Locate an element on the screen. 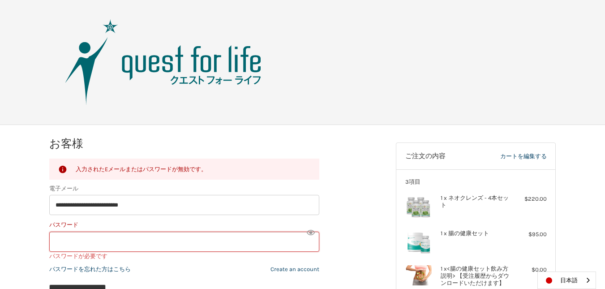 The width and height of the screenshot is (605, 289). div: Language is located at coordinates (567, 280).